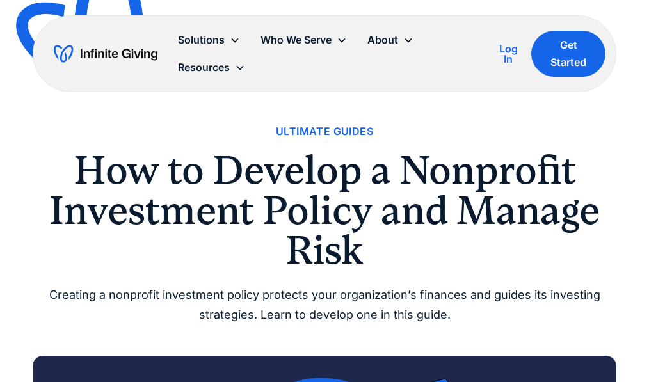 This screenshot has height=382, width=649. I want to click on a: Log In, so click(508, 54).